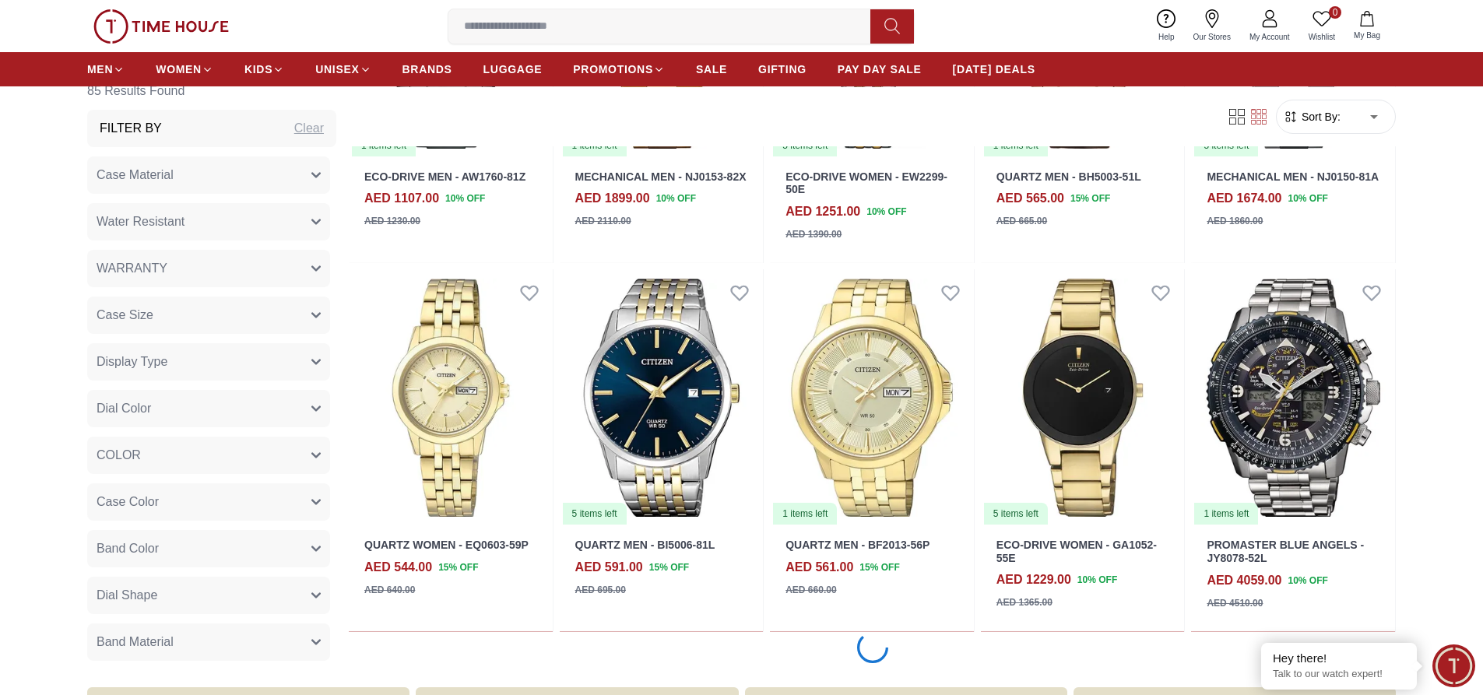 This screenshot has width=1483, height=695. What do you see at coordinates (872, 398) in the screenshot?
I see `a: QUARTZ MEN - BF2013-56P1 items left` at bounding box center [872, 398].